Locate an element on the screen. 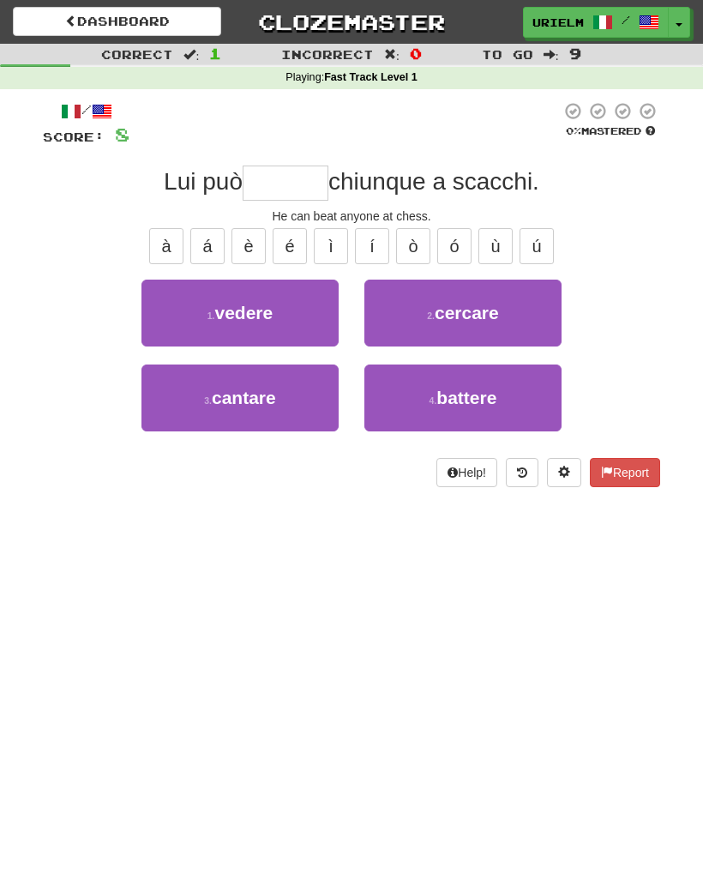 This screenshot has height=886, width=703. button: ì is located at coordinates (331, 246).